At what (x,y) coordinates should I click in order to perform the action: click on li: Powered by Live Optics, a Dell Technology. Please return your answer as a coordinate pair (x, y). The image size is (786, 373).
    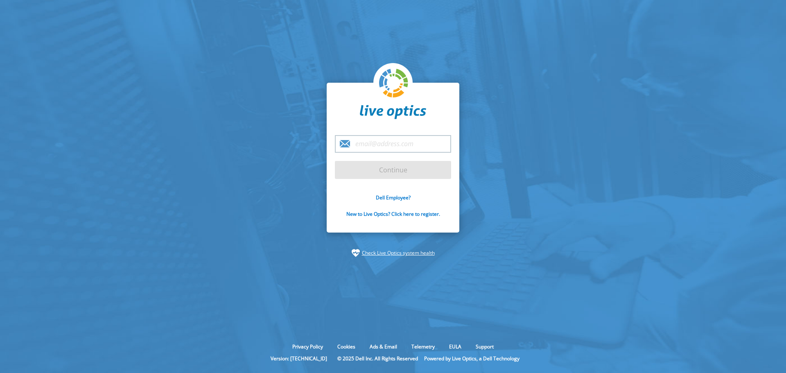
    Looking at the image, I should click on (471, 358).